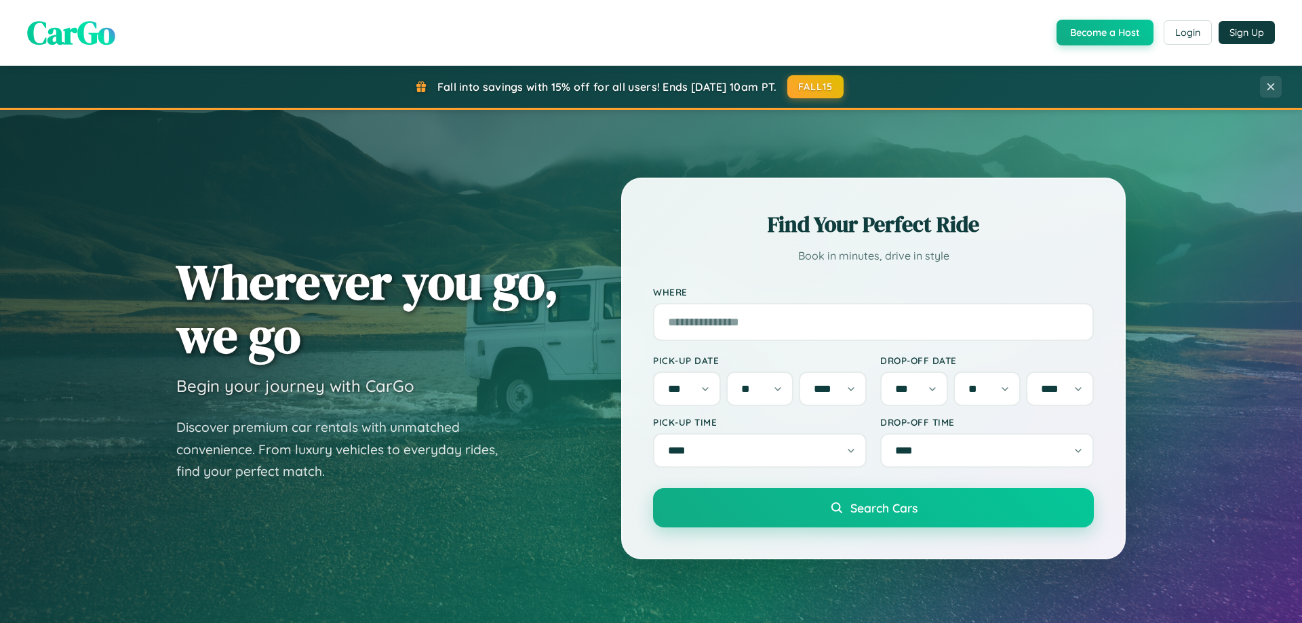  I want to click on button: Login, so click(1188, 33).